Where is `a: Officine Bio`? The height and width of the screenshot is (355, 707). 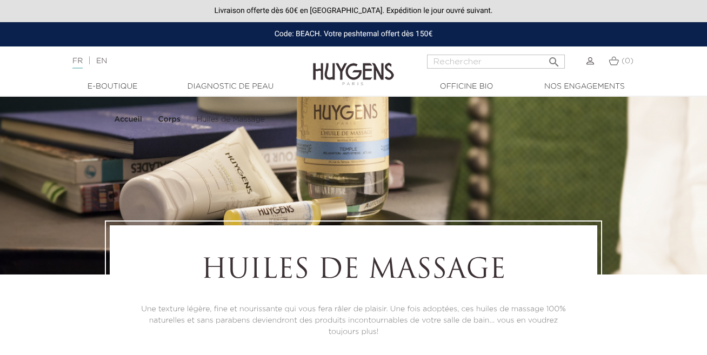 a: Officine Bio is located at coordinates (467, 86).